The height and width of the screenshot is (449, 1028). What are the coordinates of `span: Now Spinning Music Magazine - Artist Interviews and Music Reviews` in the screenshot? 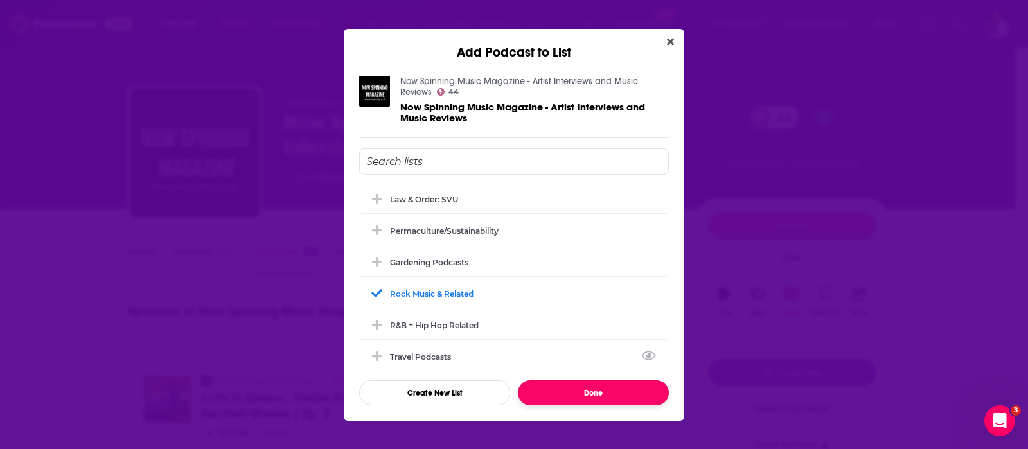 It's located at (523, 112).